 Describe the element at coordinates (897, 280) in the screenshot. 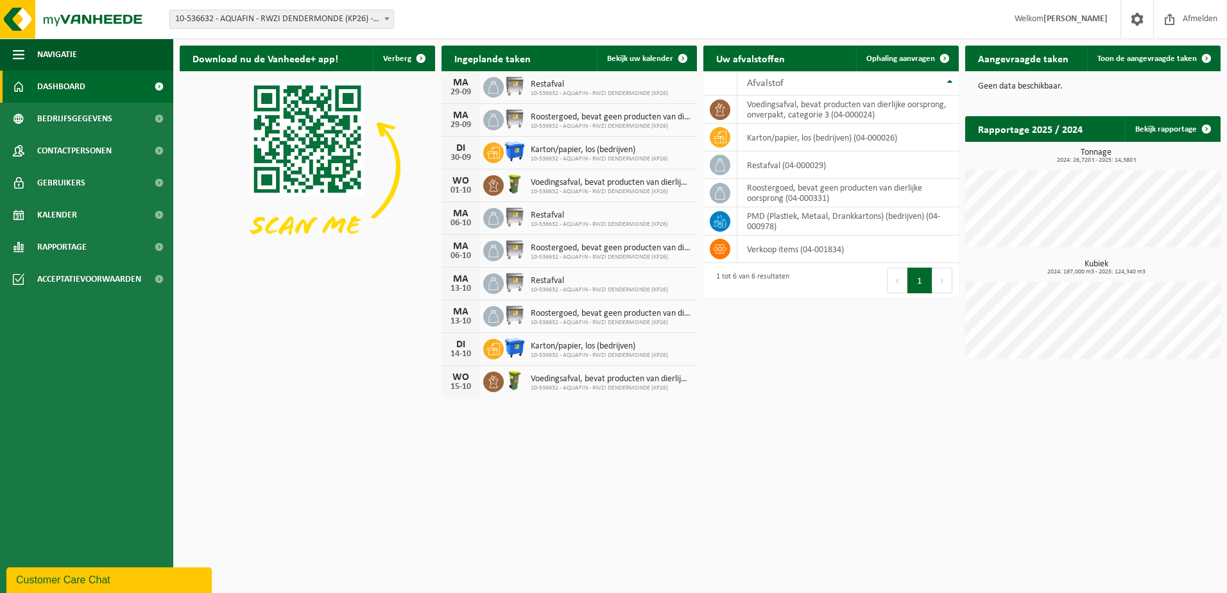

I see `button: Previous` at that location.